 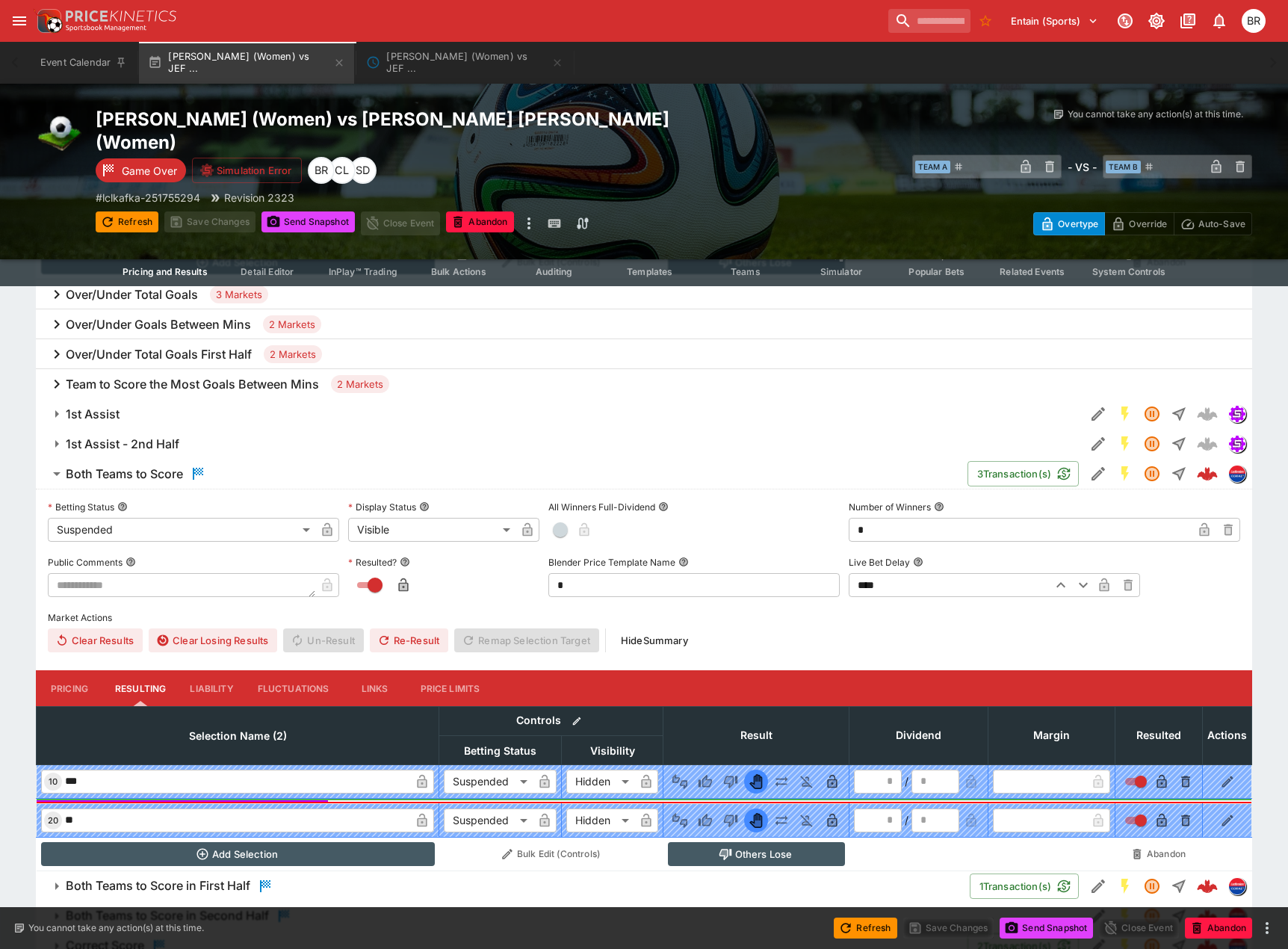 What do you see at coordinates (554, 271) in the screenshot?
I see `span: Auditing` at bounding box center [554, 271].